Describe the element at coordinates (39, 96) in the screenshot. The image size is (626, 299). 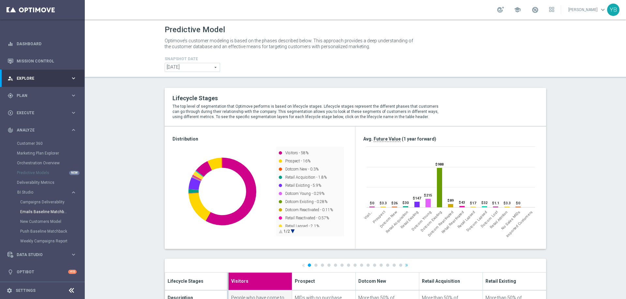
I see `div: Plan` at that location.